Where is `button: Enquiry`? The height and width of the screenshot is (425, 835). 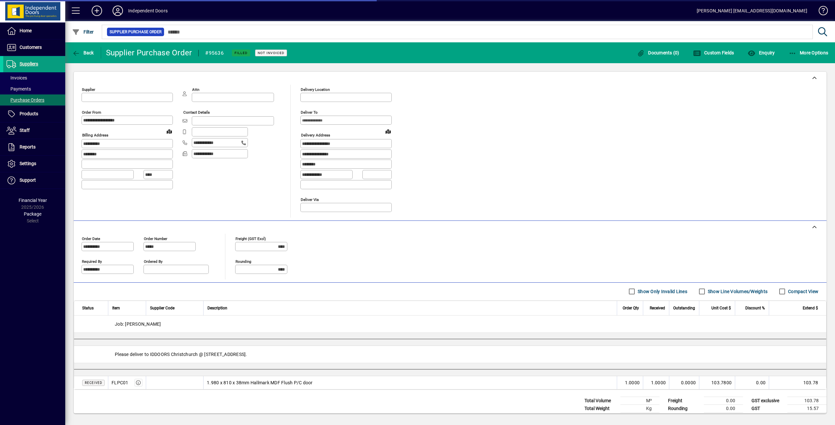
button: Enquiry is located at coordinates (761, 53).